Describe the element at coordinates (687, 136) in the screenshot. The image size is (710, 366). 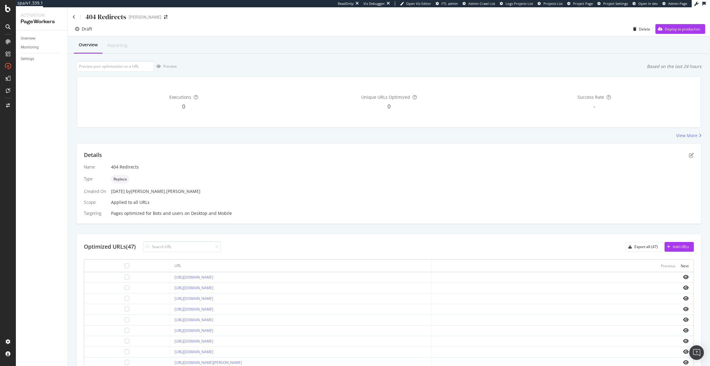
I see `div: View More` at that location.